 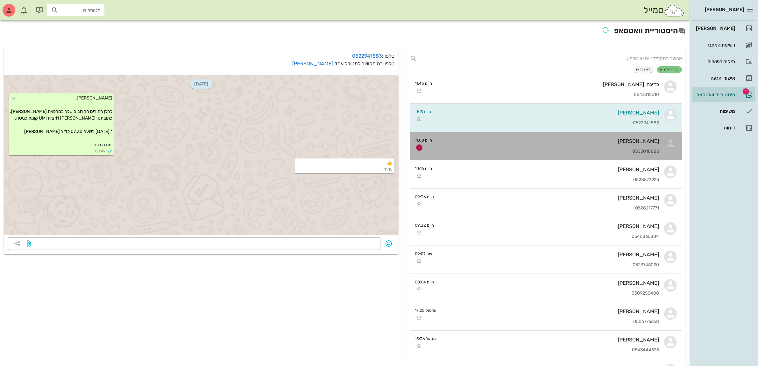 I want to click on a: 0522941883, so click(x=368, y=56).